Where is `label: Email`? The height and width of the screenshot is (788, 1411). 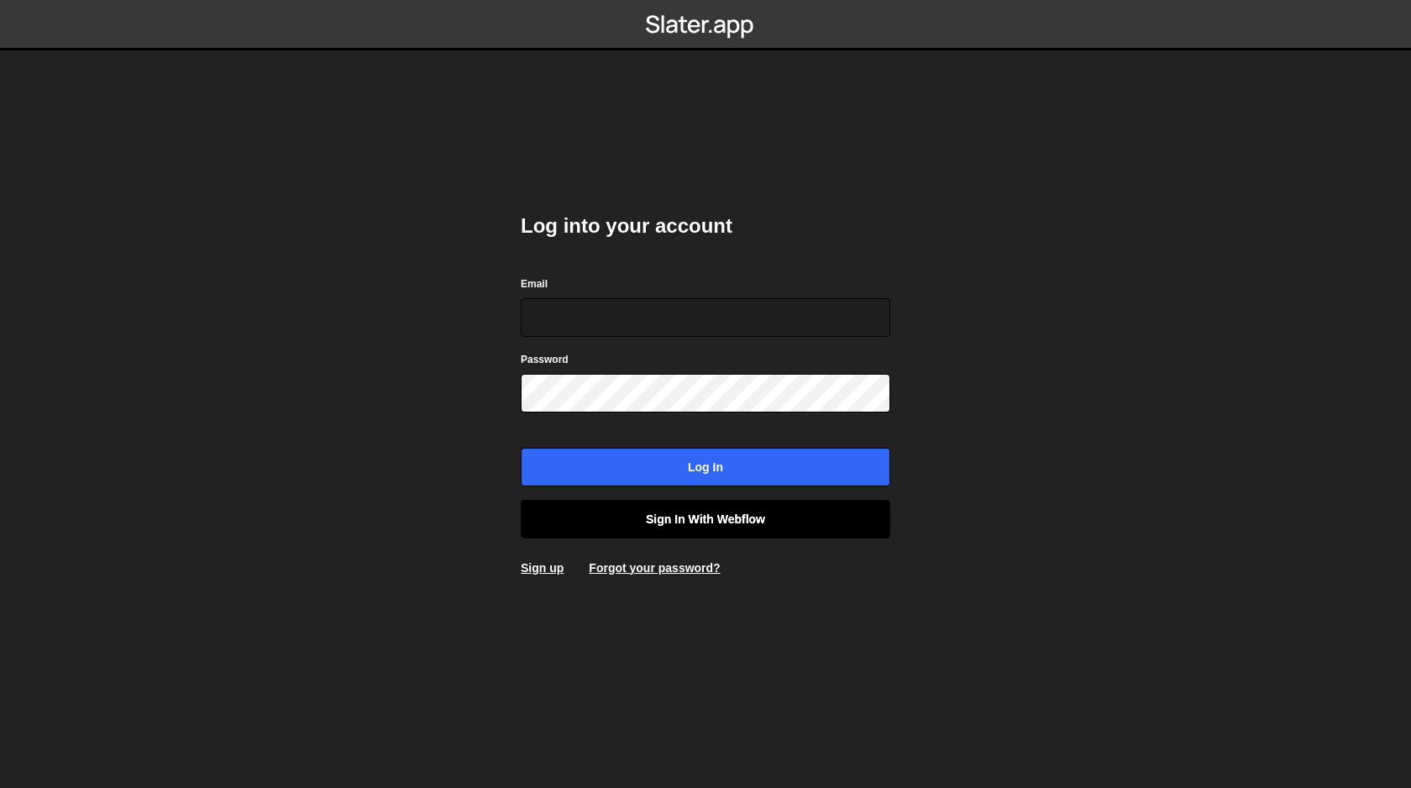
label: Email is located at coordinates (534, 284).